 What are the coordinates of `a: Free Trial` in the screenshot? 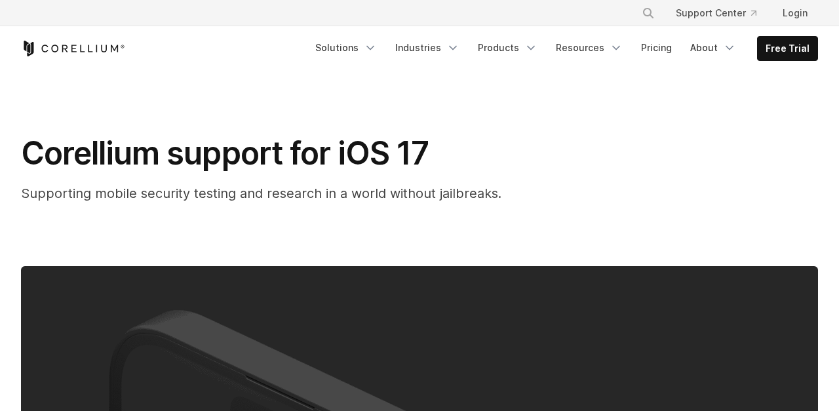 It's located at (787, 48).